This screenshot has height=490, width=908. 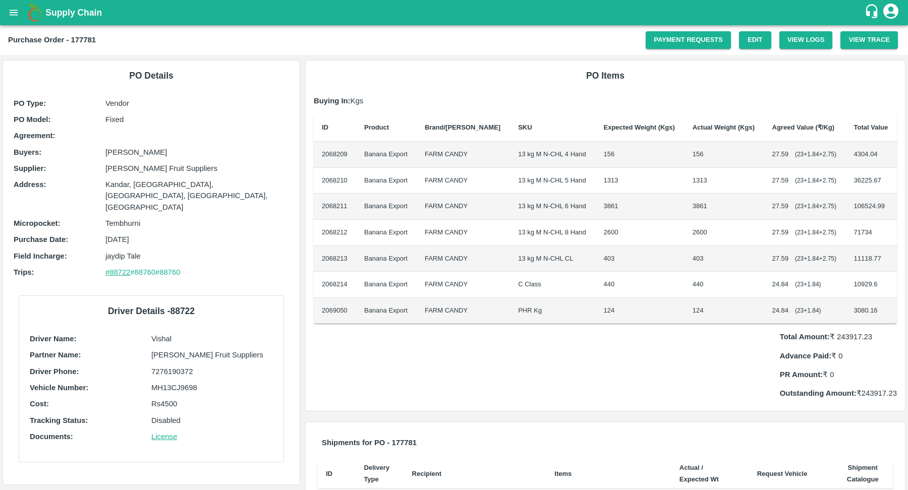 What do you see at coordinates (332, 101) in the screenshot?
I see `b: Buying In:` at bounding box center [332, 101].